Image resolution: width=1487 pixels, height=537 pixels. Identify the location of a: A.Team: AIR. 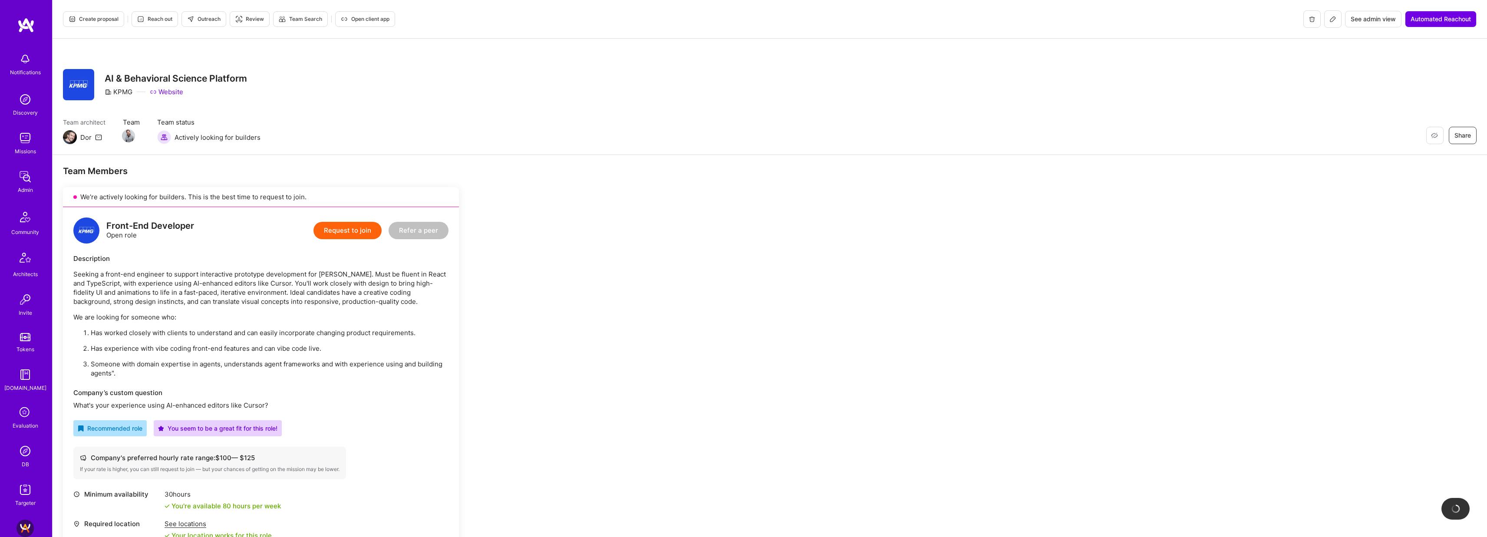
(25, 528).